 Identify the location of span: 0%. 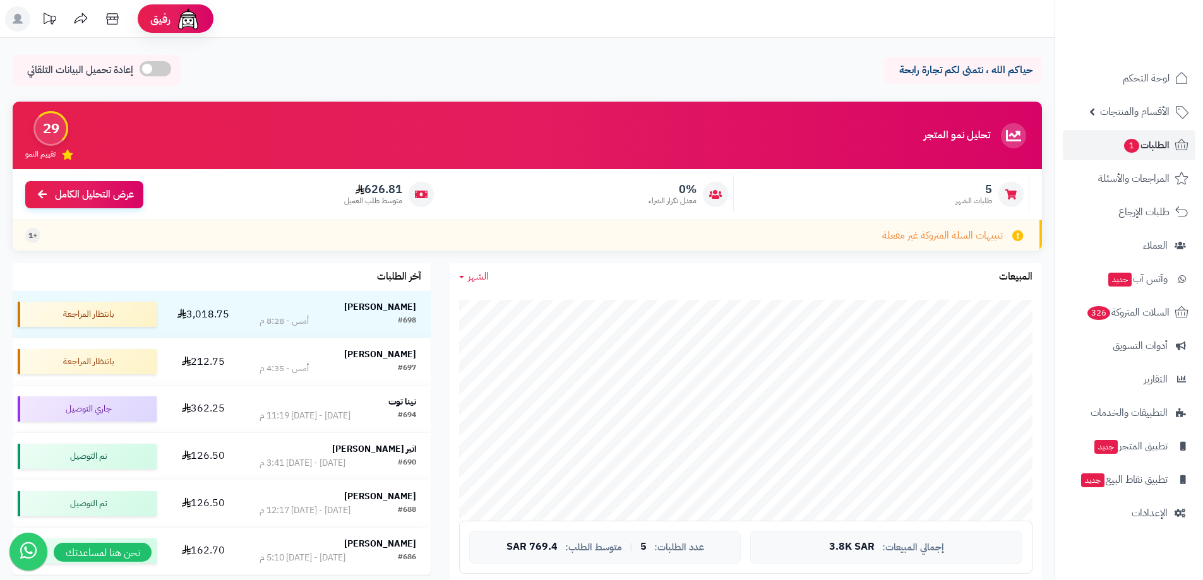
(673, 189).